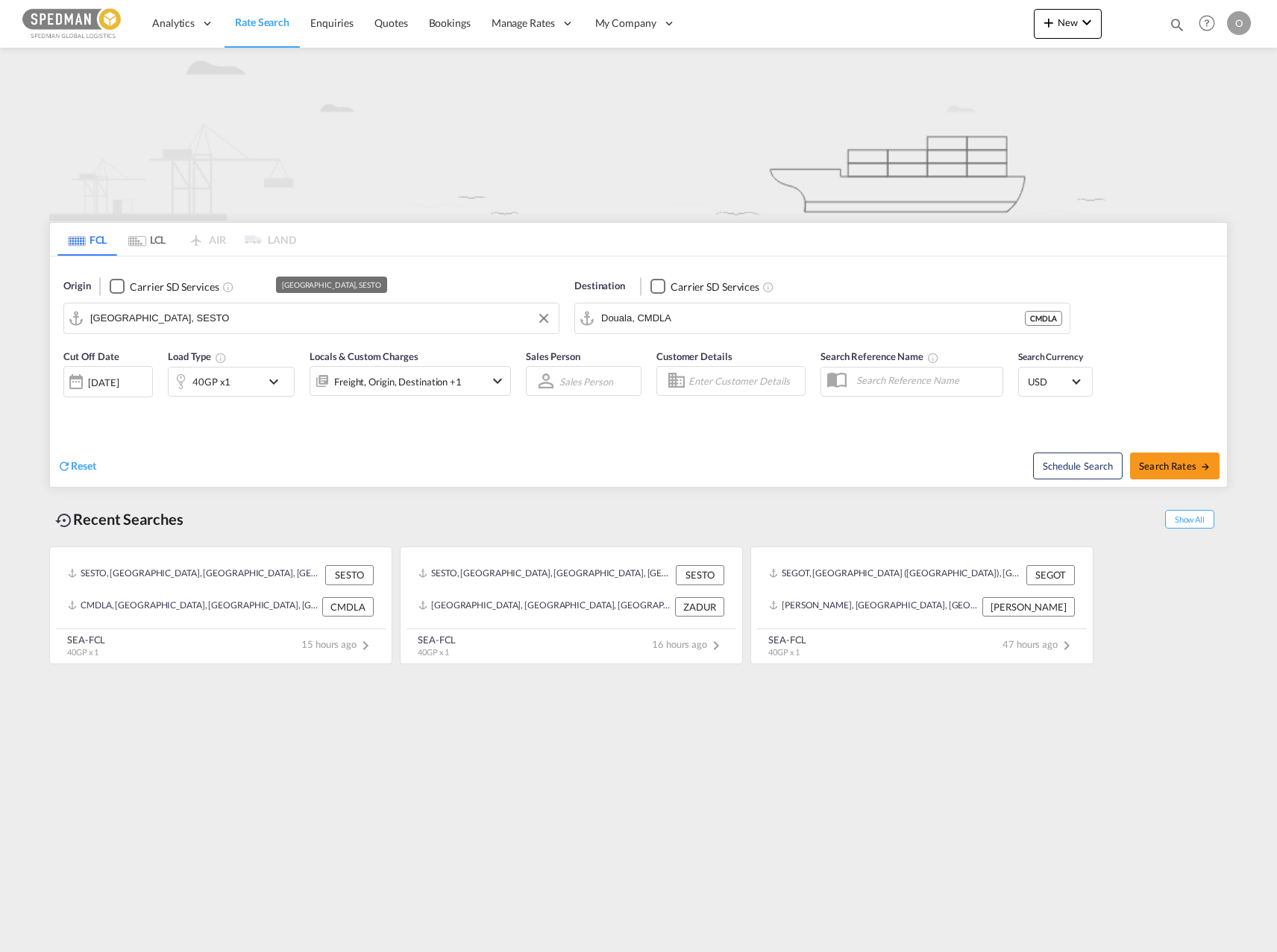  What do you see at coordinates (68, 406) in the screenshot?
I see `md-datepicker: Select` at bounding box center [68, 406].